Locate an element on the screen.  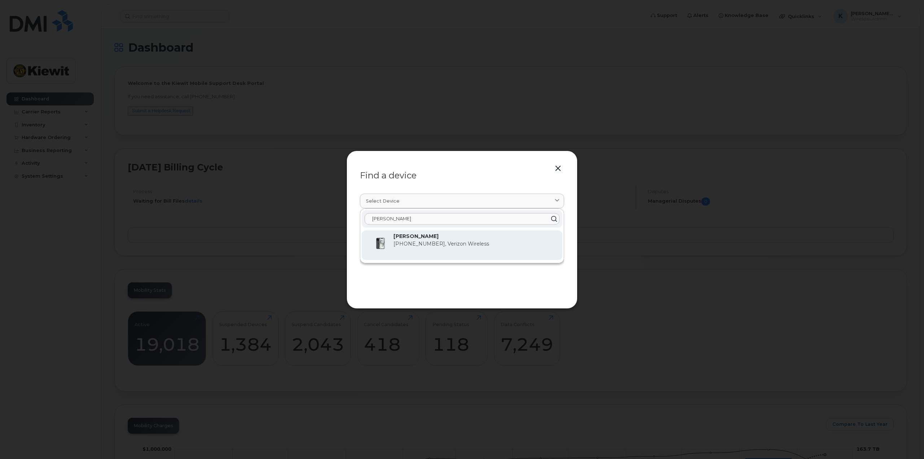
span: Select device is located at coordinates (383, 201).